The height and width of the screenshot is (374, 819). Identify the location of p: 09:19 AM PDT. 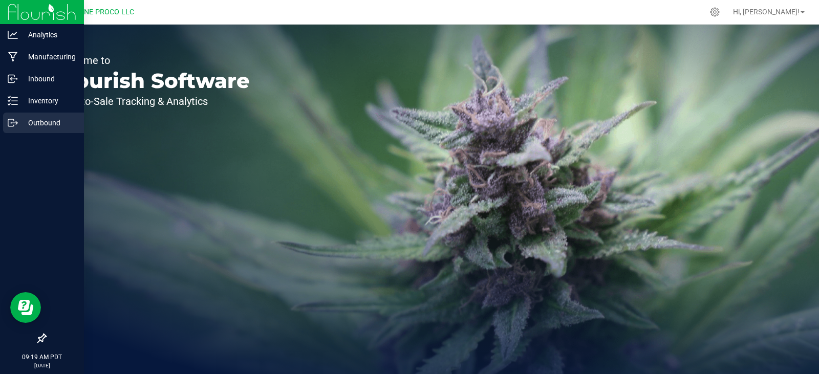
(42, 357).